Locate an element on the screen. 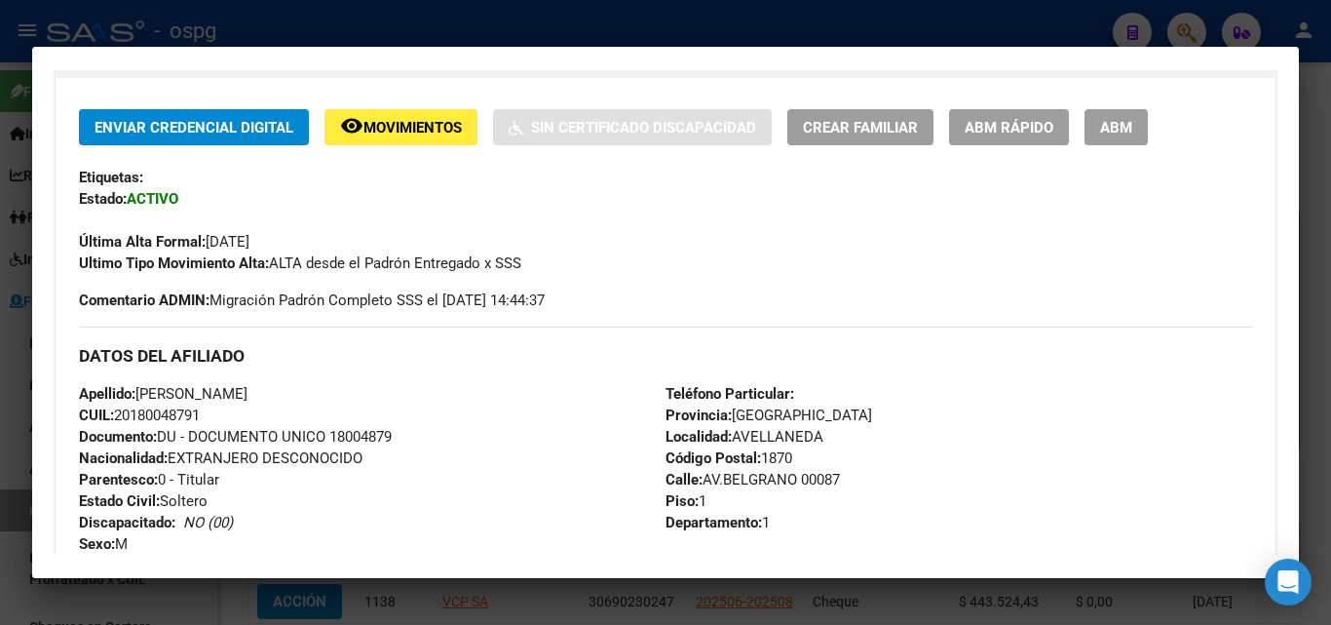 Image resolution: width=1331 pixels, height=625 pixels. span: DU - DOCUMENTO UNICO 18004879 is located at coordinates (235, 437).